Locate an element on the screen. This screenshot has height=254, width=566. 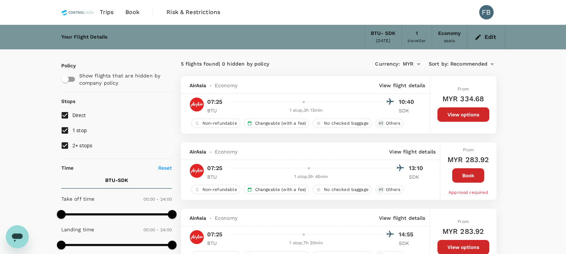
p: Policy is located at coordinates (64, 66).